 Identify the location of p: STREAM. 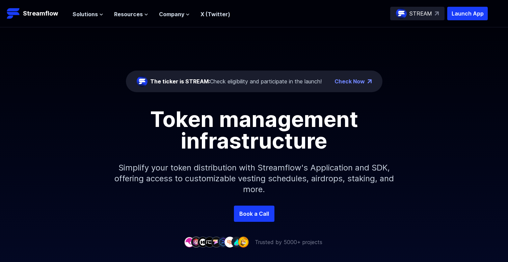
(421, 14).